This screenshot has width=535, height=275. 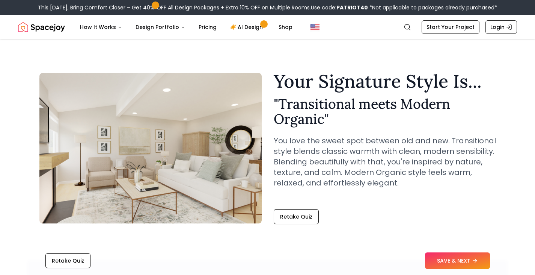 What do you see at coordinates (451, 27) in the screenshot?
I see `a: Start Your Project` at bounding box center [451, 27].